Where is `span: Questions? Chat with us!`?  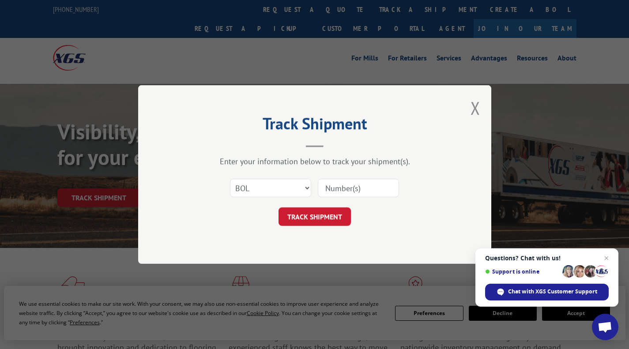
span: Questions? Chat with us! is located at coordinates (547, 258).